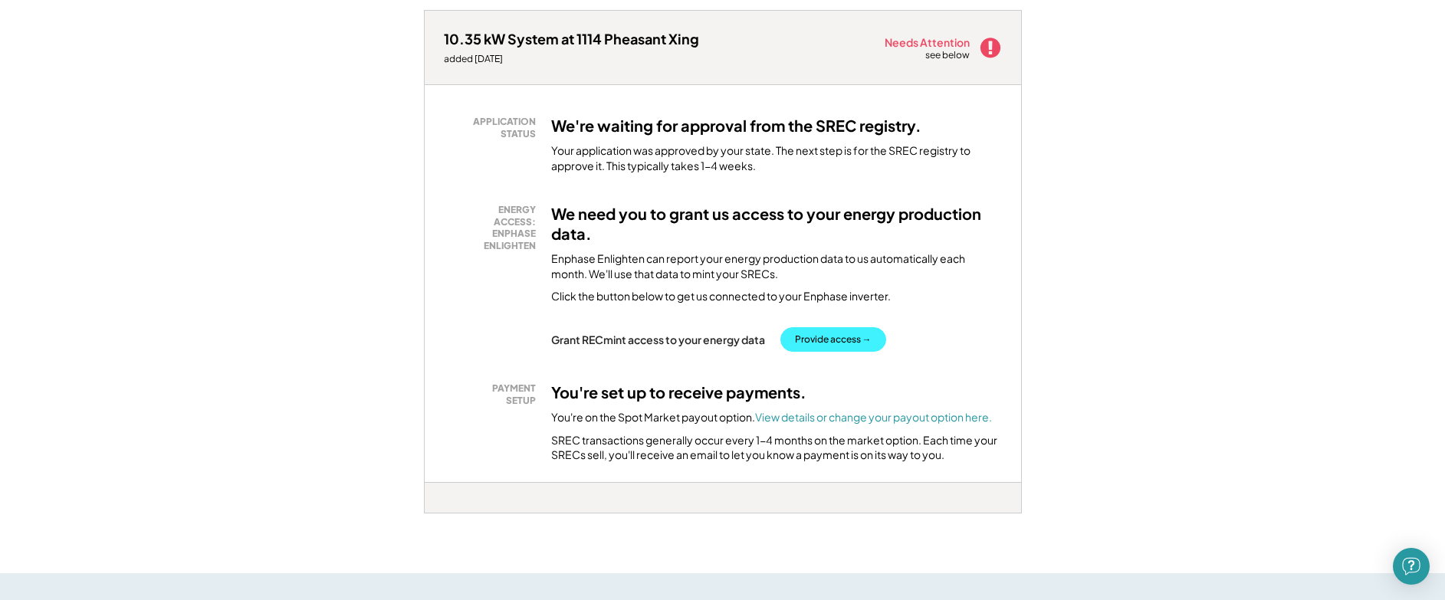  I want to click on div: PAYMENT SETUP, so click(494, 394).